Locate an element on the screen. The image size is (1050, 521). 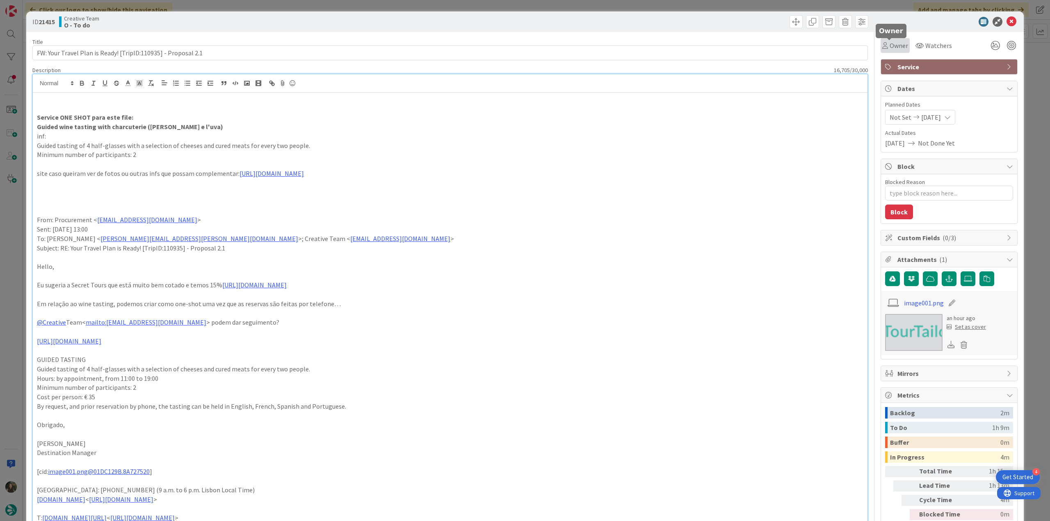
p: site caso queiram ver de fotos ou outras infs que possam complementar: is located at coordinates (450, 173).